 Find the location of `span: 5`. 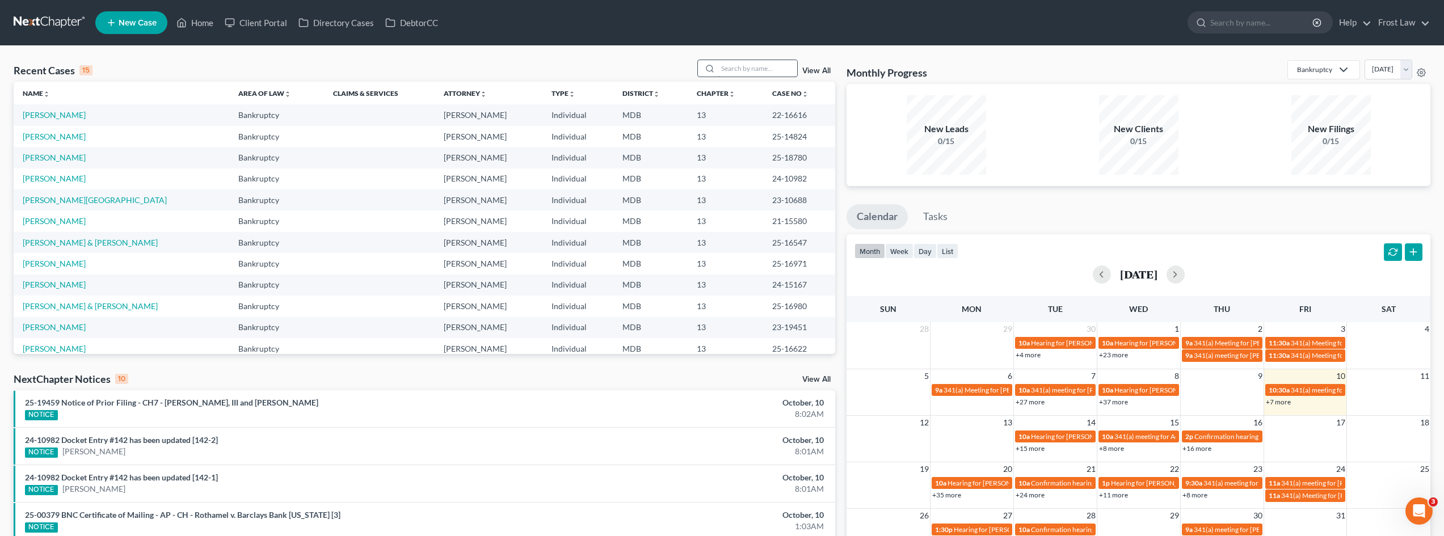

span: 5 is located at coordinates (926, 376).